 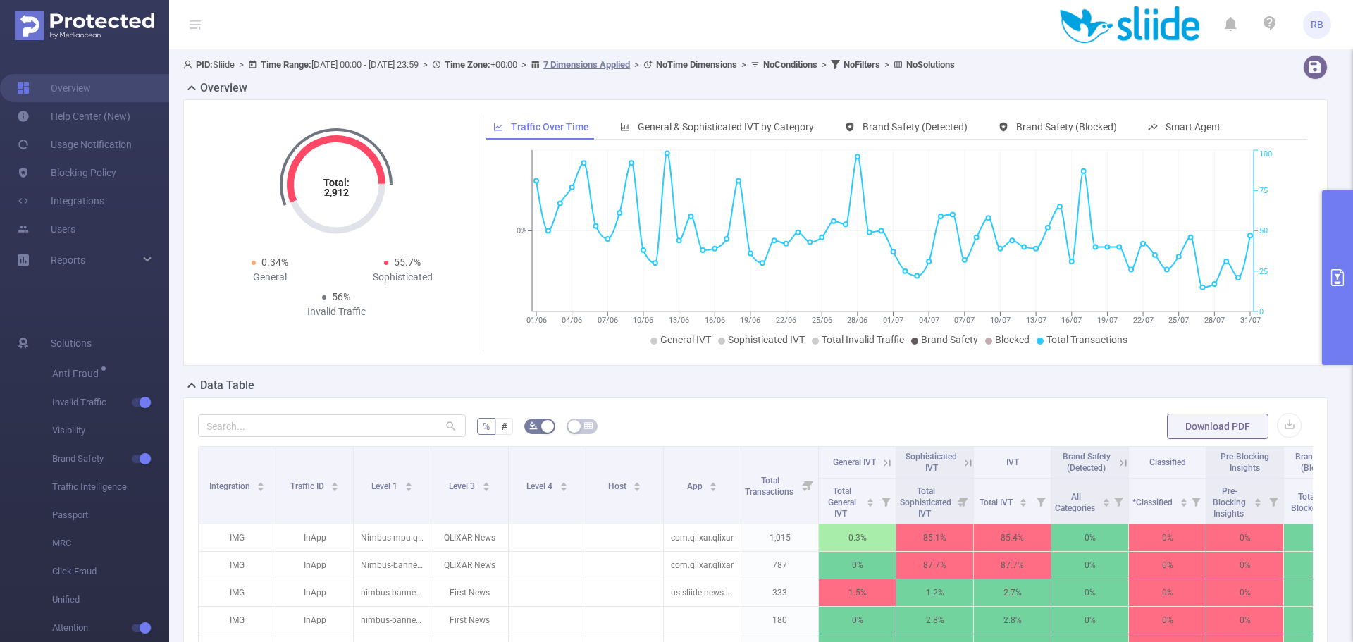 I want to click on tspan: 50, so click(x=1263, y=231).